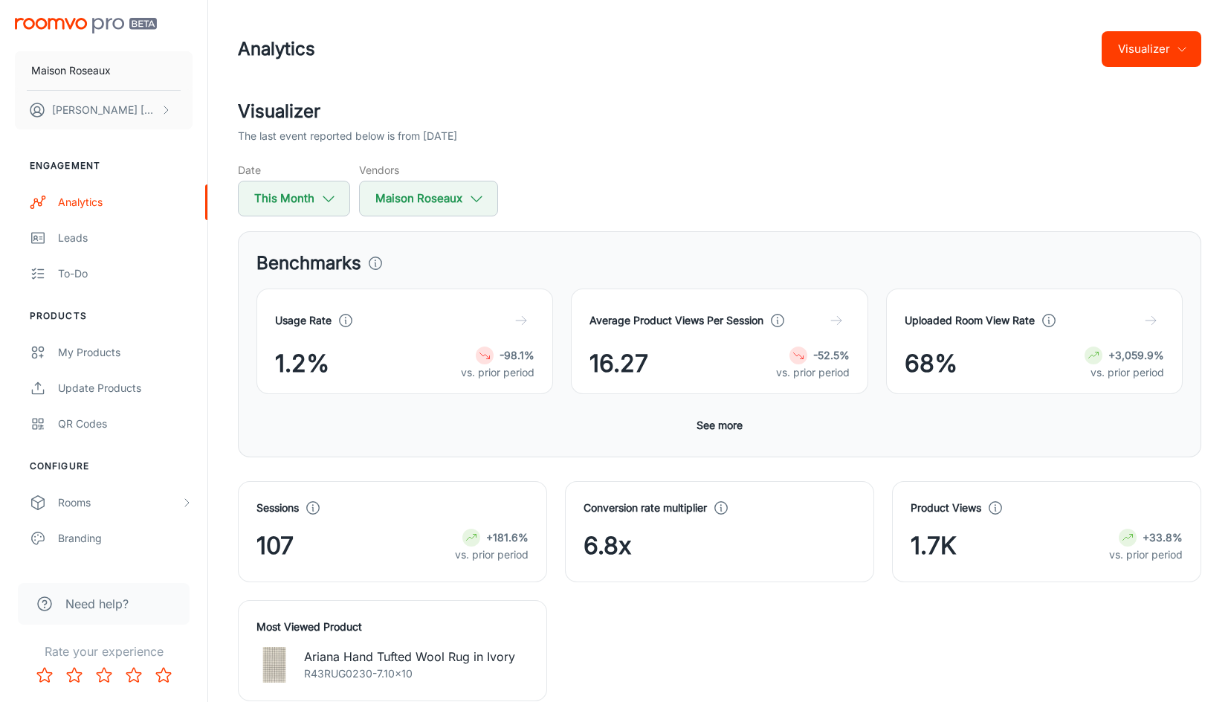  Describe the element at coordinates (831, 355) in the screenshot. I see `strong: -52.5%` at that location.